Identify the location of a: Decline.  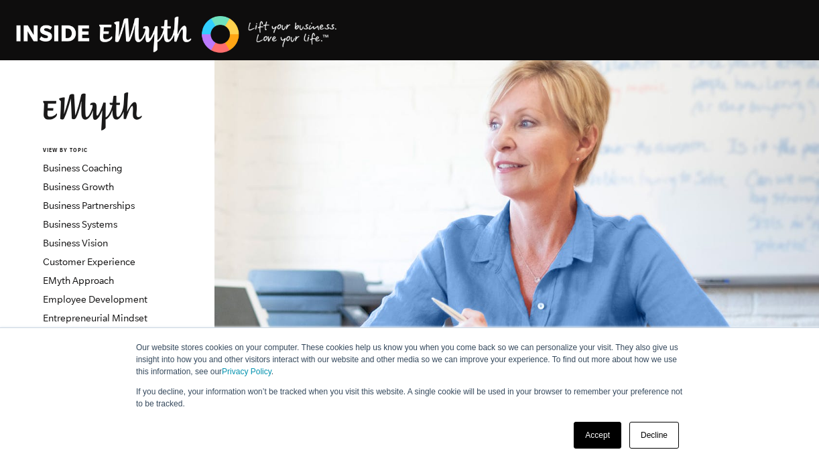
(654, 435).